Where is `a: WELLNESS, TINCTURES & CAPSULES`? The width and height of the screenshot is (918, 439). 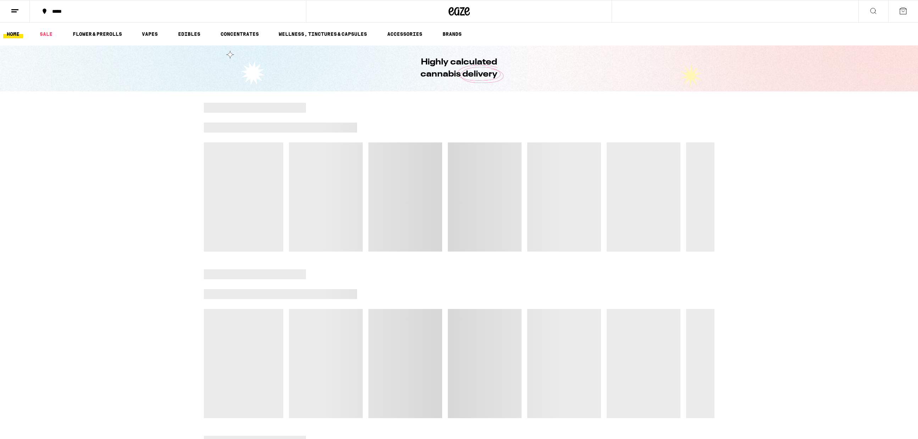 a: WELLNESS, TINCTURES & CAPSULES is located at coordinates (323, 34).